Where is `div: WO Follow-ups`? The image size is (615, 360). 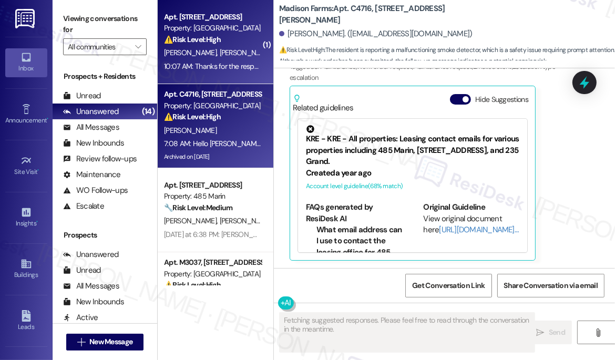
div: WO Follow-ups is located at coordinates (95, 190).